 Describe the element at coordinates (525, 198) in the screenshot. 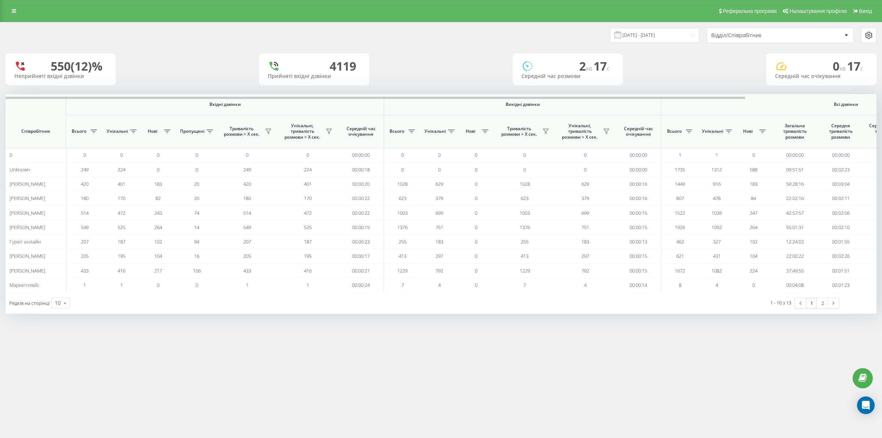

I see `span: 623` at that location.